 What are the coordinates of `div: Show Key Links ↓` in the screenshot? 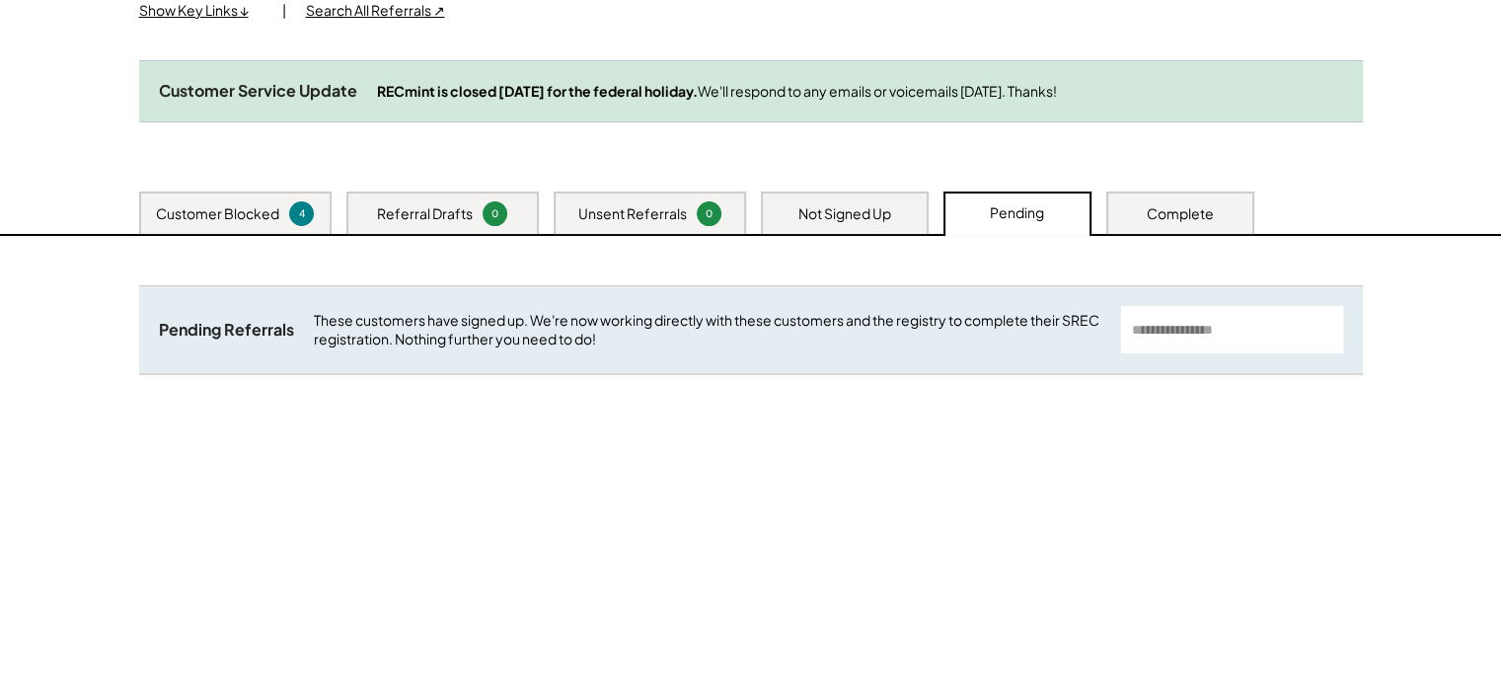 It's located at (200, 11).